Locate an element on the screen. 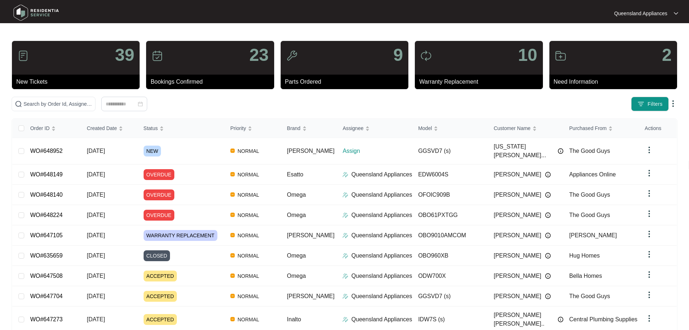  td: OFOIC909B is located at coordinates (450, 195).